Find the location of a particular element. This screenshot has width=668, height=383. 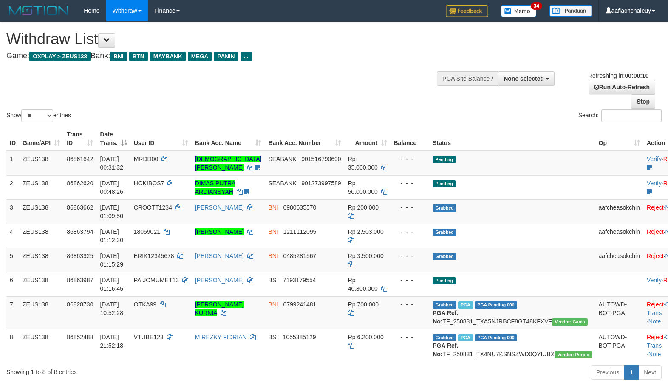

span: Rp 2.503.000 is located at coordinates (366, 231).